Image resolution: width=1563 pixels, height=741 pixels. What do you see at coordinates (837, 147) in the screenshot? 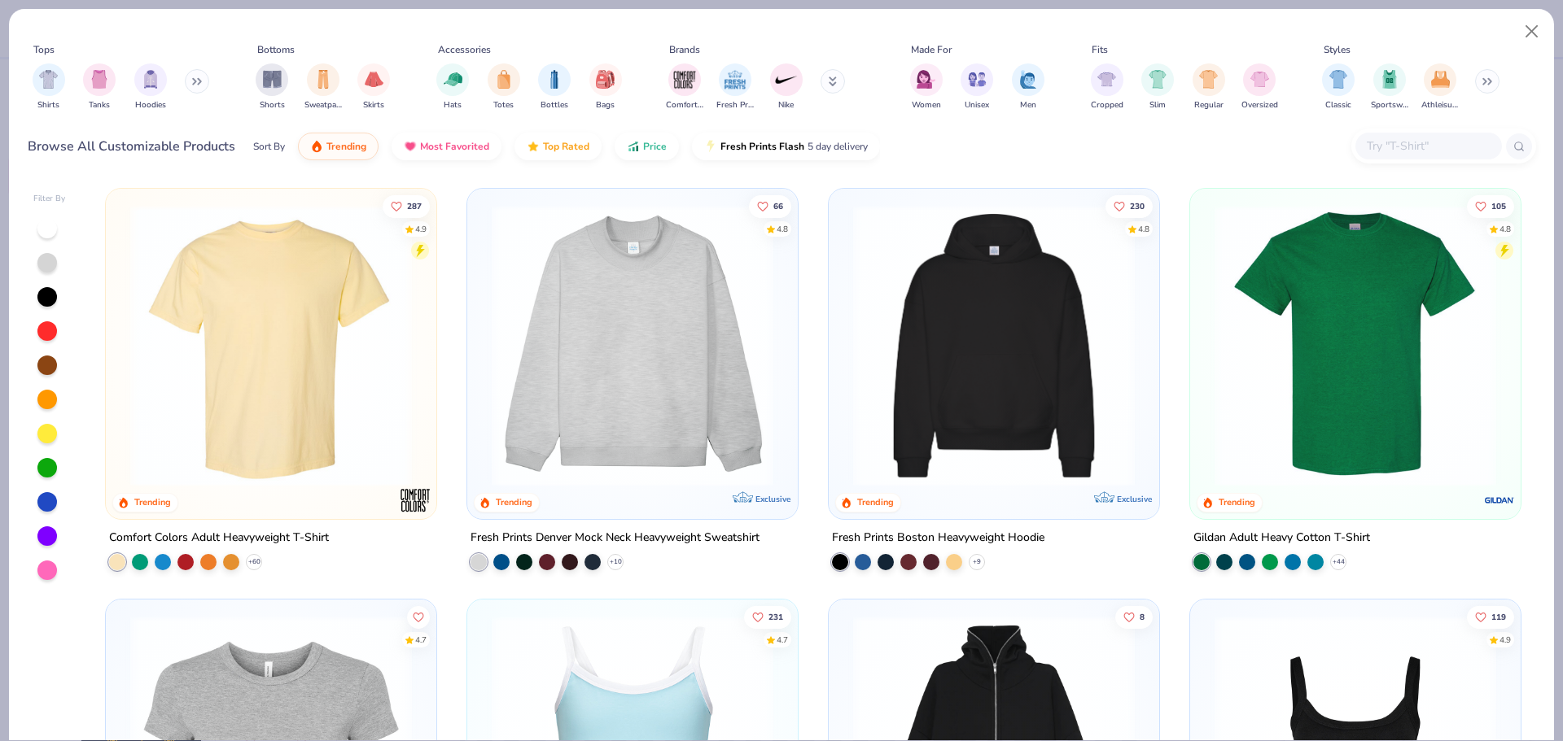
I see `span: 5 day delivery` at bounding box center [837, 147].